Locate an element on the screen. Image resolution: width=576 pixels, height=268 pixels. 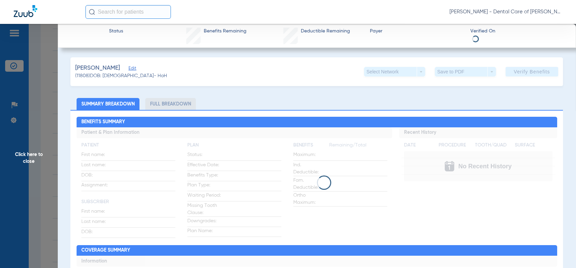
h2: Coverage Summary is located at coordinates (317, 251).